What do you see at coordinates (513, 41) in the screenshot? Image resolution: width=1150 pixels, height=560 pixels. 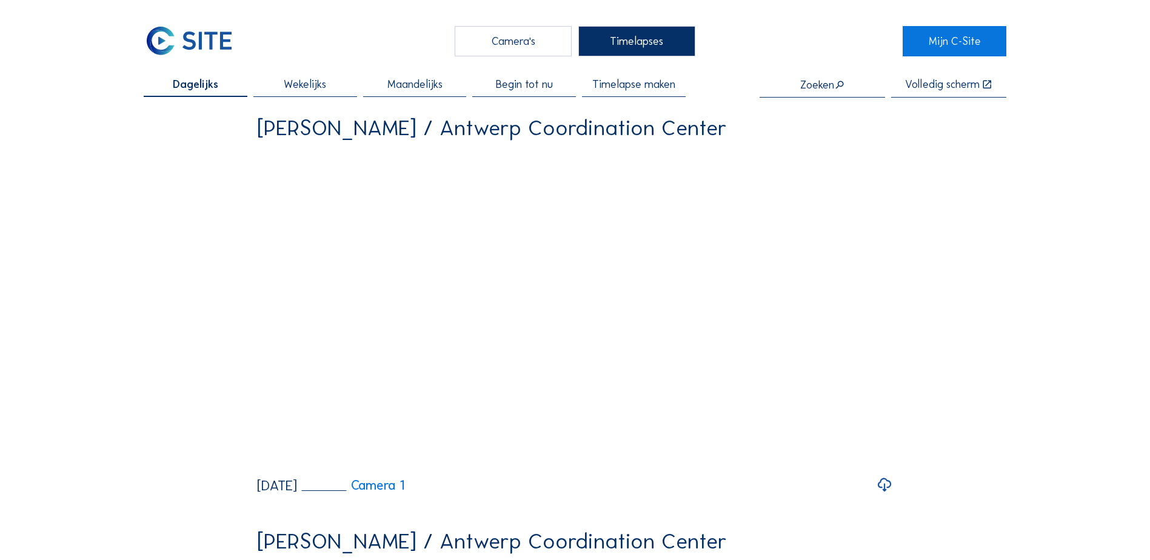 I see `div: Camera's` at bounding box center [513, 41].